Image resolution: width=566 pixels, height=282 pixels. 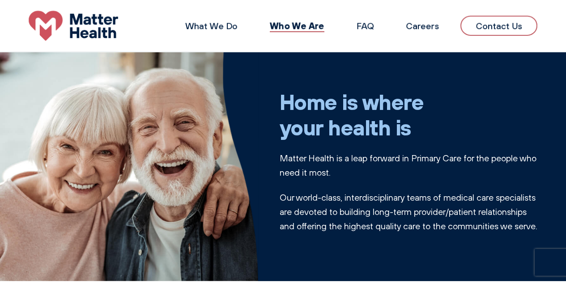 What do you see at coordinates (365, 25) in the screenshot?
I see `a: FAQ` at bounding box center [365, 25].